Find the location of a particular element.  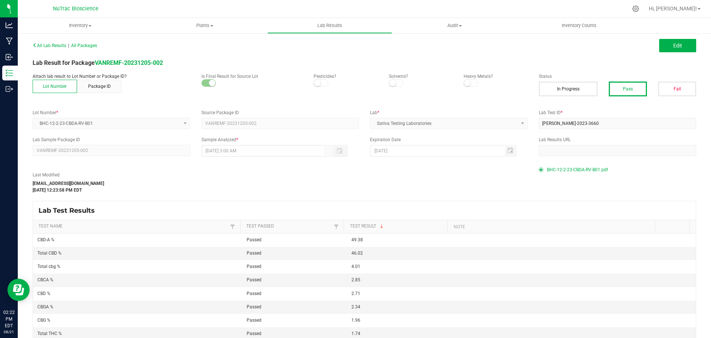

span: 1.74 is located at coordinates (356, 333).